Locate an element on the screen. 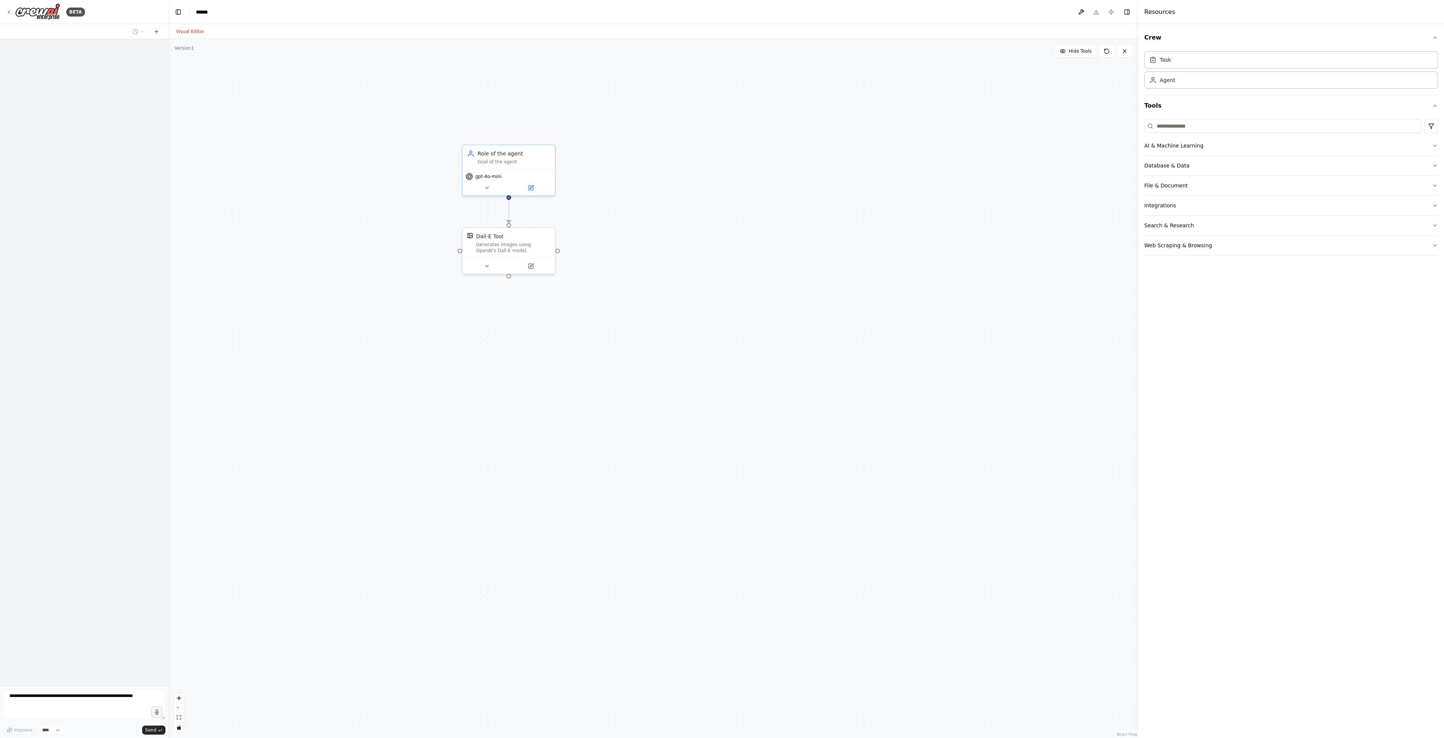 Image resolution: width=1444 pixels, height=738 pixels. button: File & Document is located at coordinates (1291, 185).